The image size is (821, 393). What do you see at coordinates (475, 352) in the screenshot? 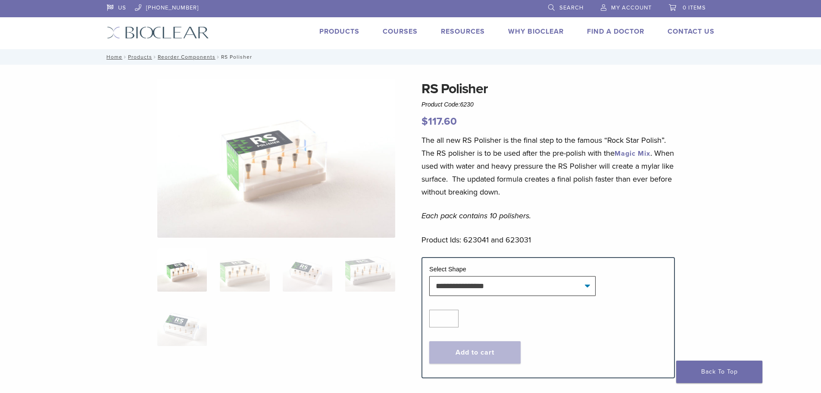
I see `button: Add to cart` at bounding box center [475, 352].